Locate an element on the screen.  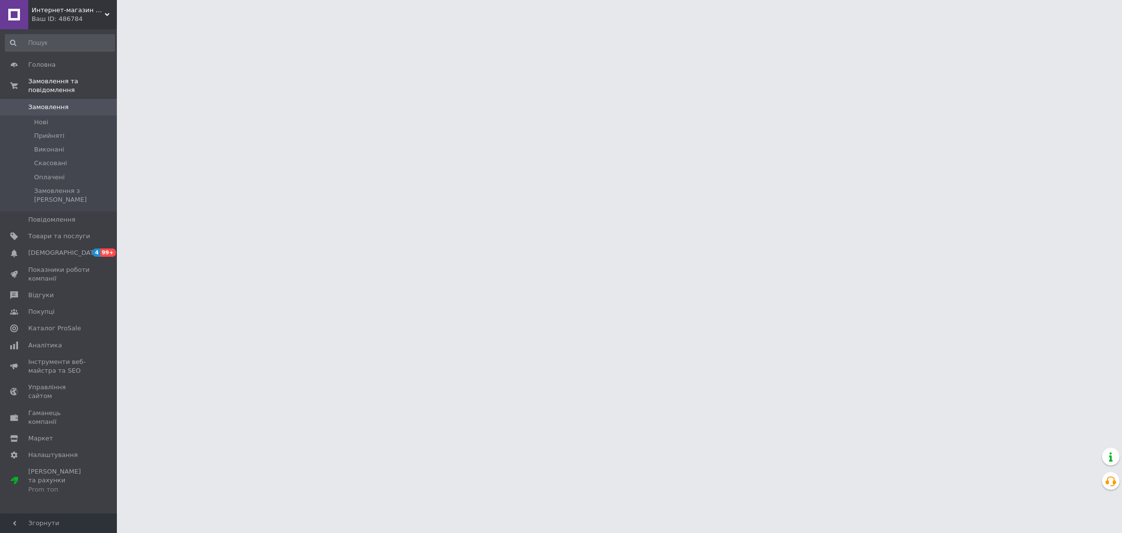
span: Оплачені is located at coordinates (49, 177).